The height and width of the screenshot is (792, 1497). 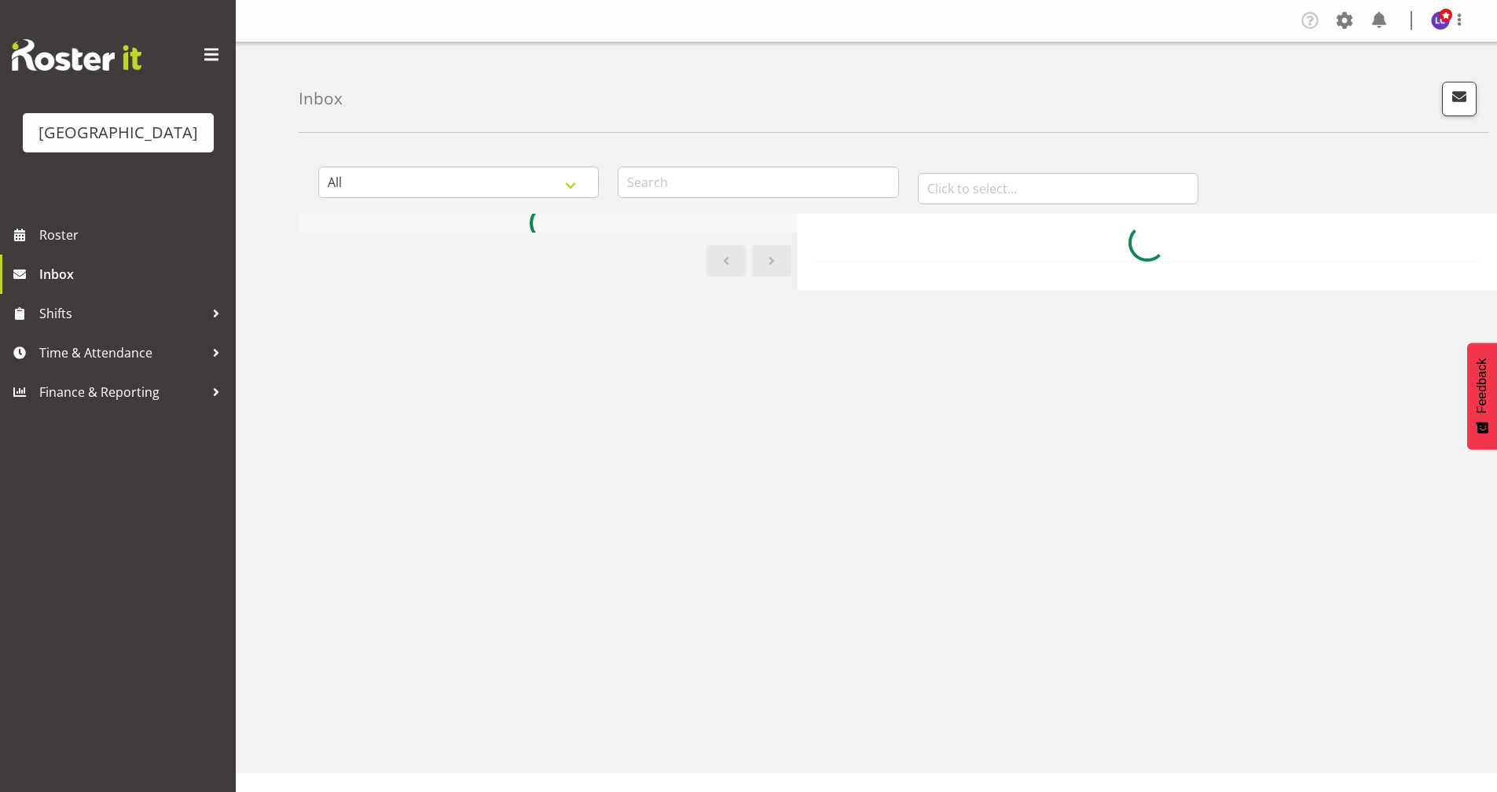 What do you see at coordinates (757, 182) in the screenshot?
I see `input: Search` at bounding box center [757, 182].